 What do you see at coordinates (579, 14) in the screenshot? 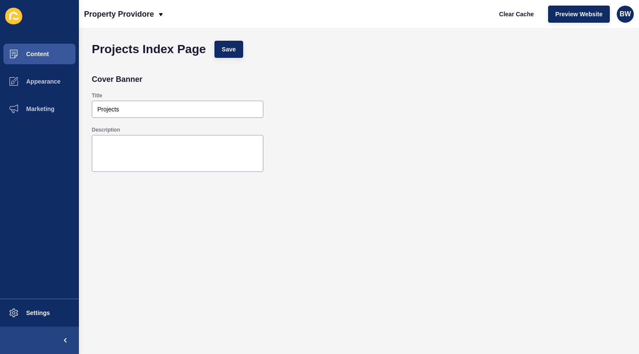
I see `span: Preview Website` at bounding box center [579, 14].